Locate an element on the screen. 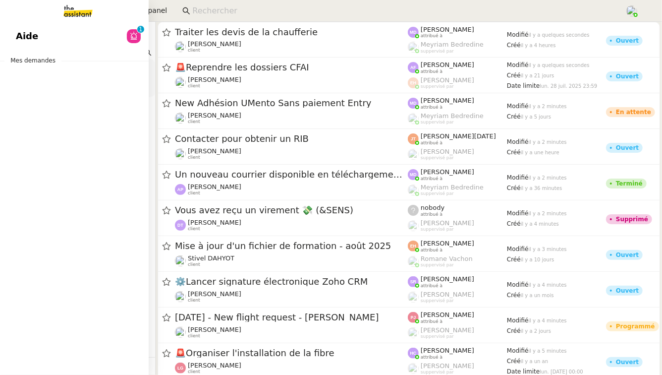  div: Ouvert is located at coordinates (628, 362).